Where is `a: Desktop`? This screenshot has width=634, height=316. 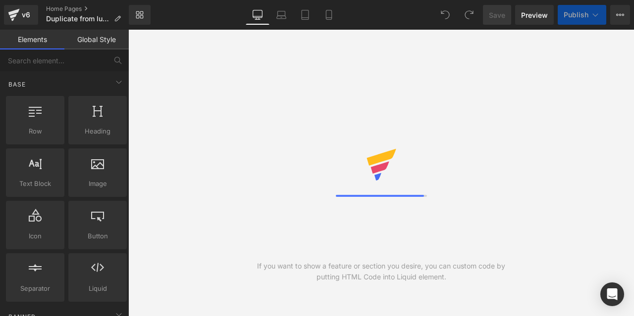 a: Desktop is located at coordinates (257, 15).